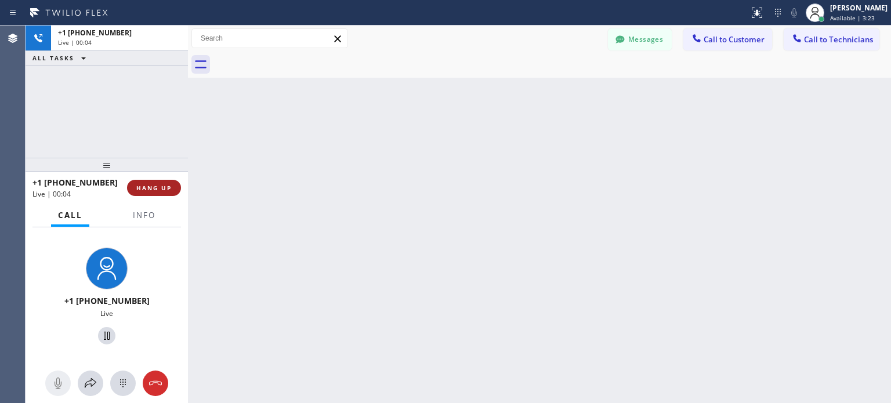  I want to click on button: ALL TASKS, so click(62, 58).